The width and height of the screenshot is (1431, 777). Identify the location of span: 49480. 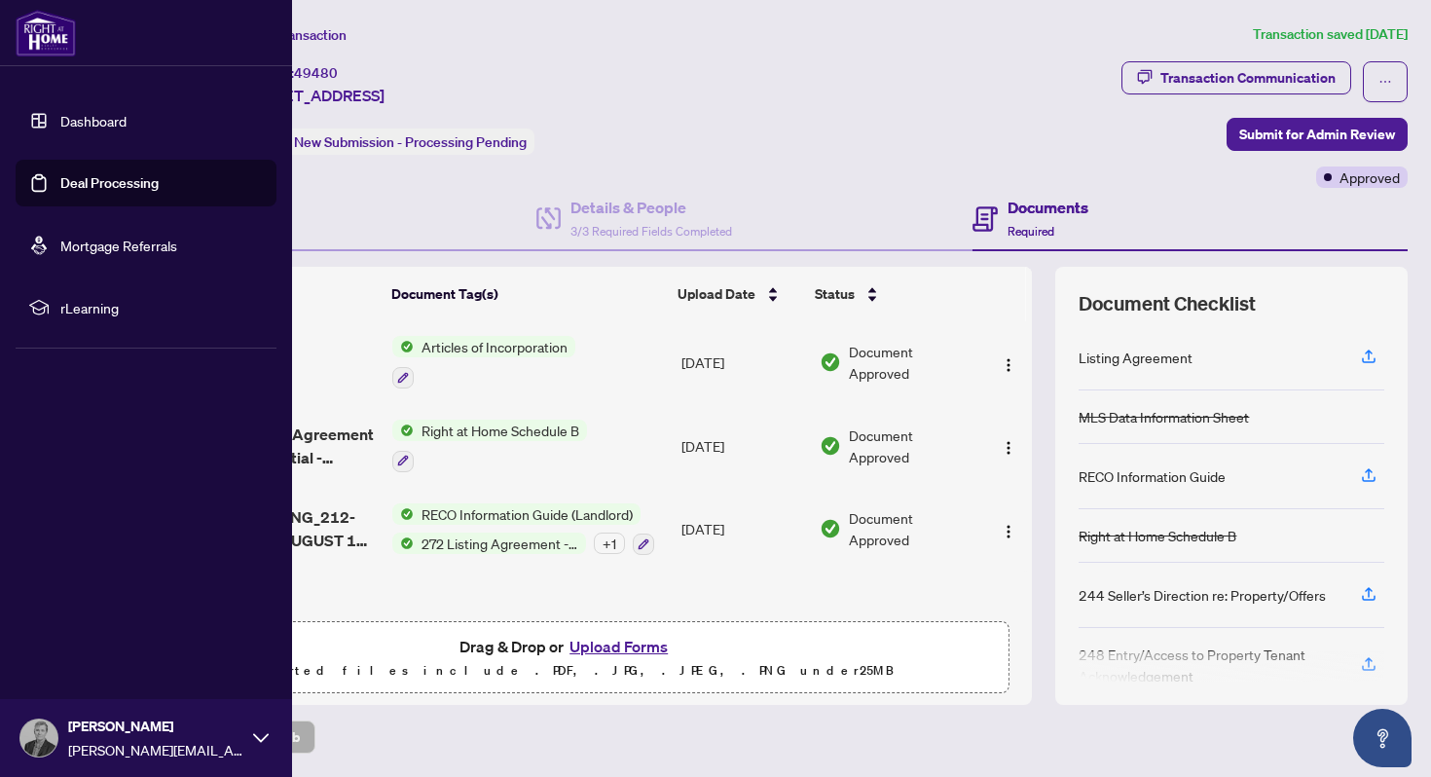
(315, 73).